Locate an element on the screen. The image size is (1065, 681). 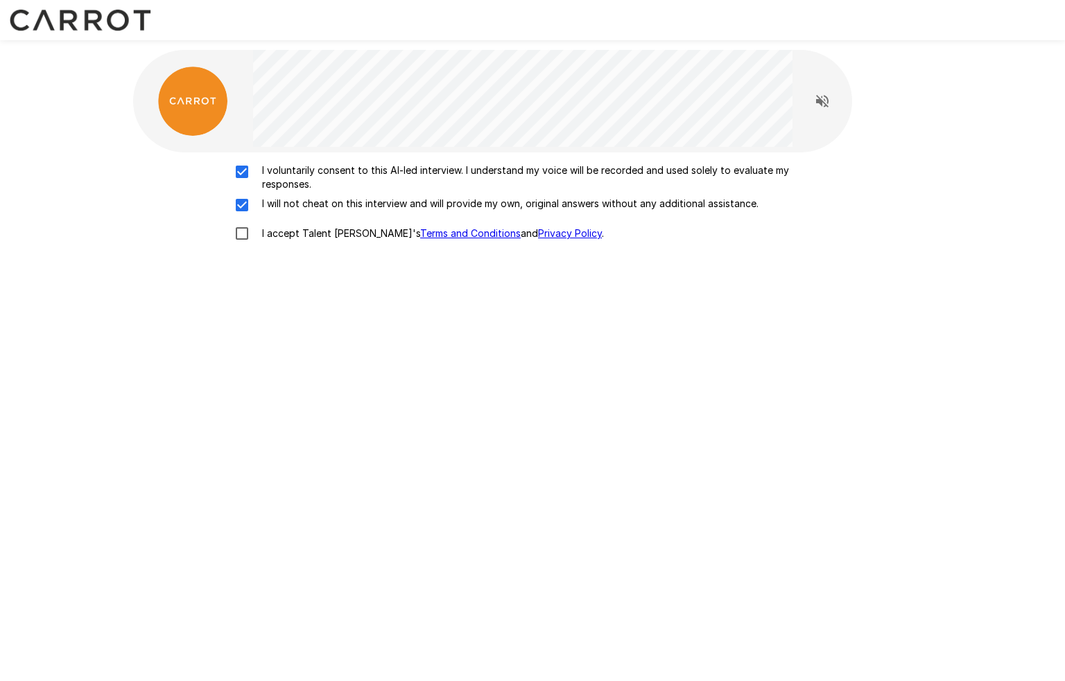
p: I voluntarily consent to this AI-led interview. I understand my voice will be recorded and used s... is located at coordinates (547, 177).